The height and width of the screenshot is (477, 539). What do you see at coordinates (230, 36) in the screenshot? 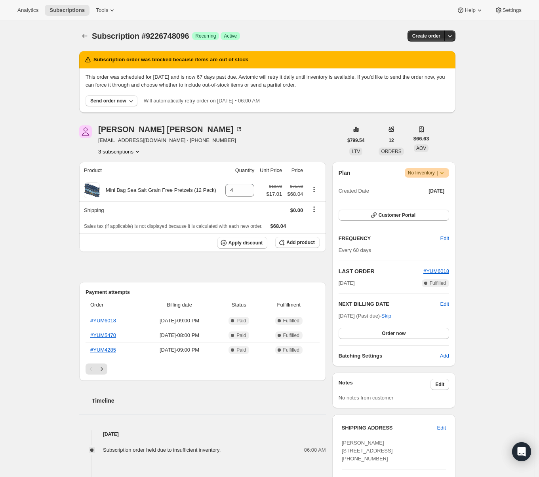
I see `span: Active` at bounding box center [230, 36].